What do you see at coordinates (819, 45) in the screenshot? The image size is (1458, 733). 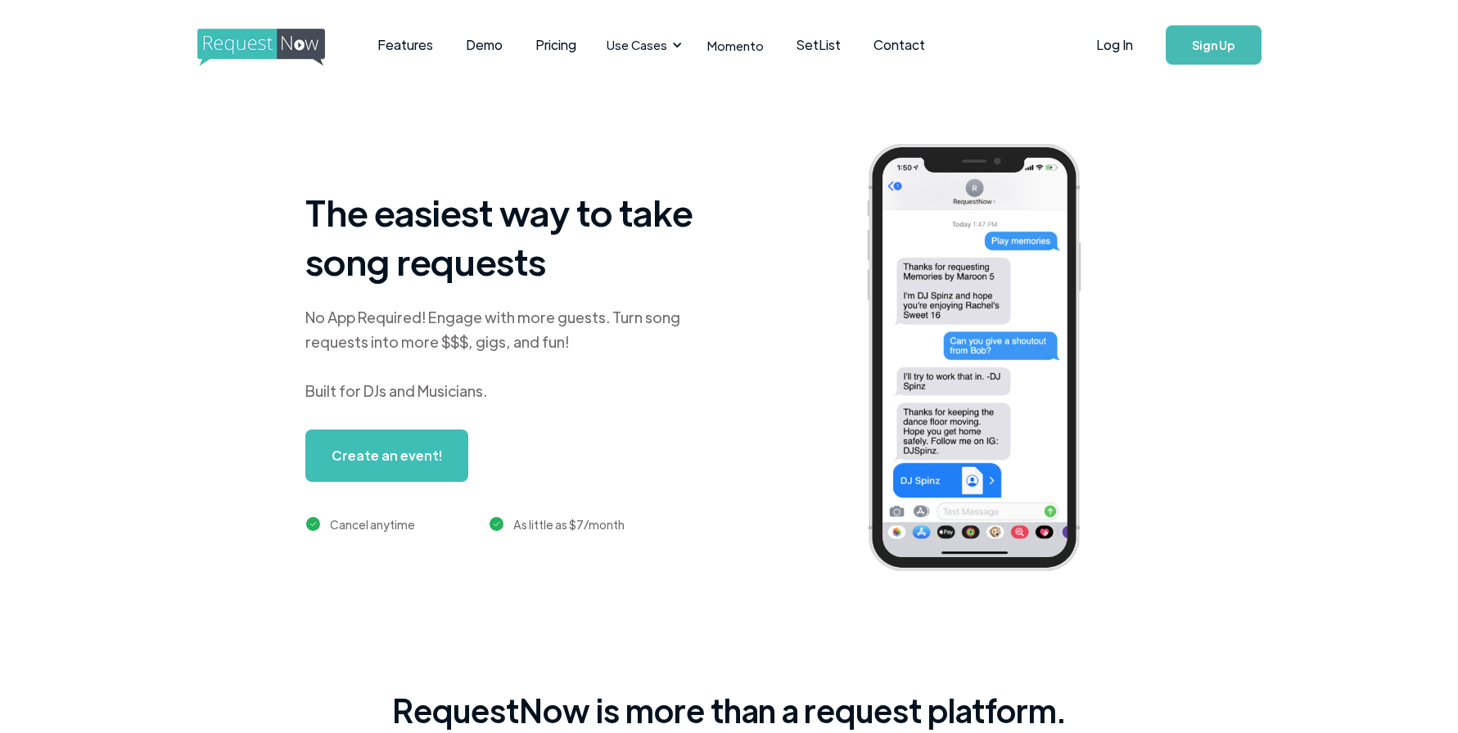 I see `a: SetList` at bounding box center [819, 45].